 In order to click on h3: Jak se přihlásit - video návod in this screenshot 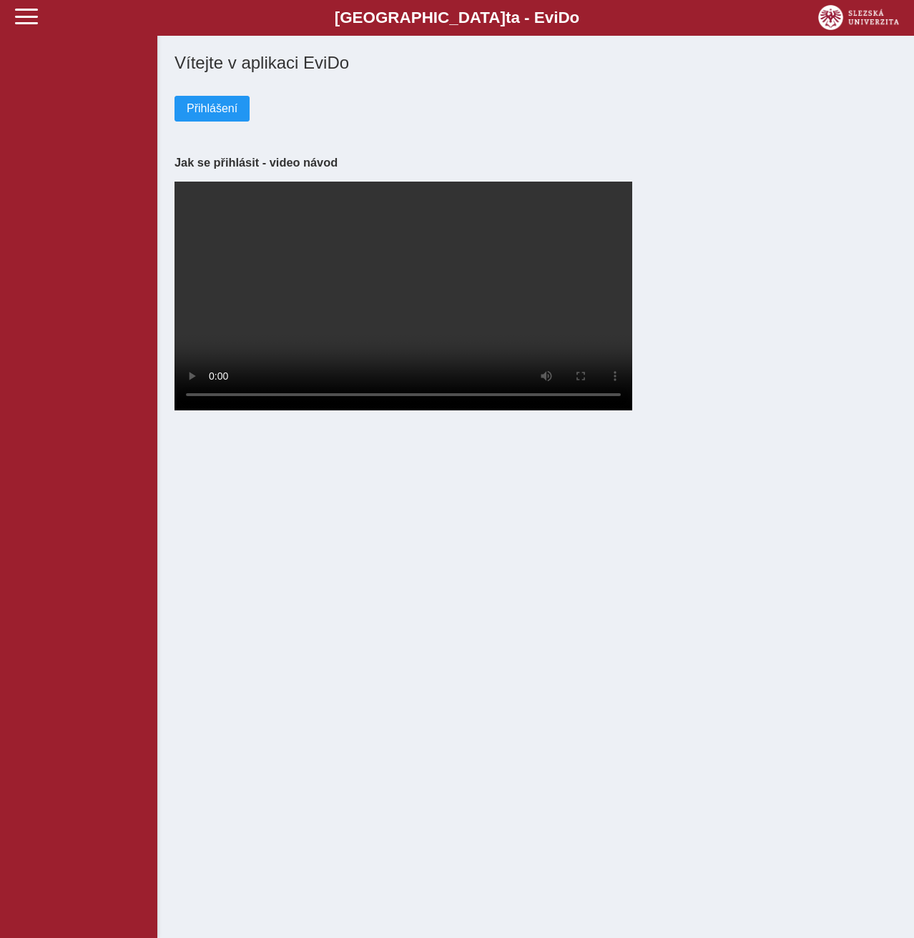, I will do `click(536, 162)`.